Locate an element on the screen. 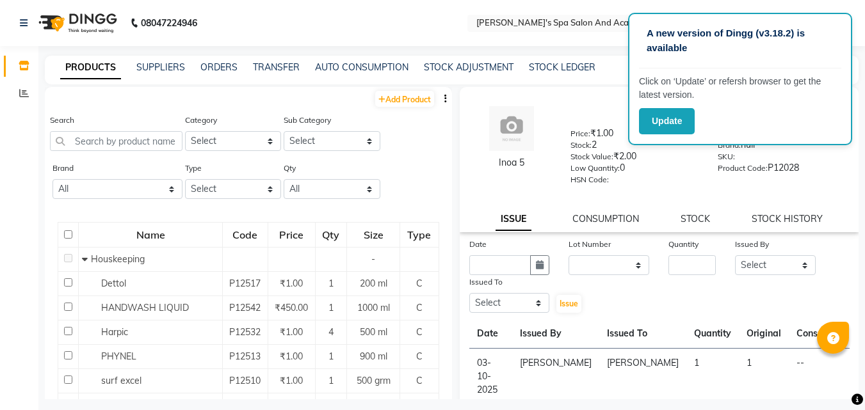  a: PRODUCTS is located at coordinates (90, 68).